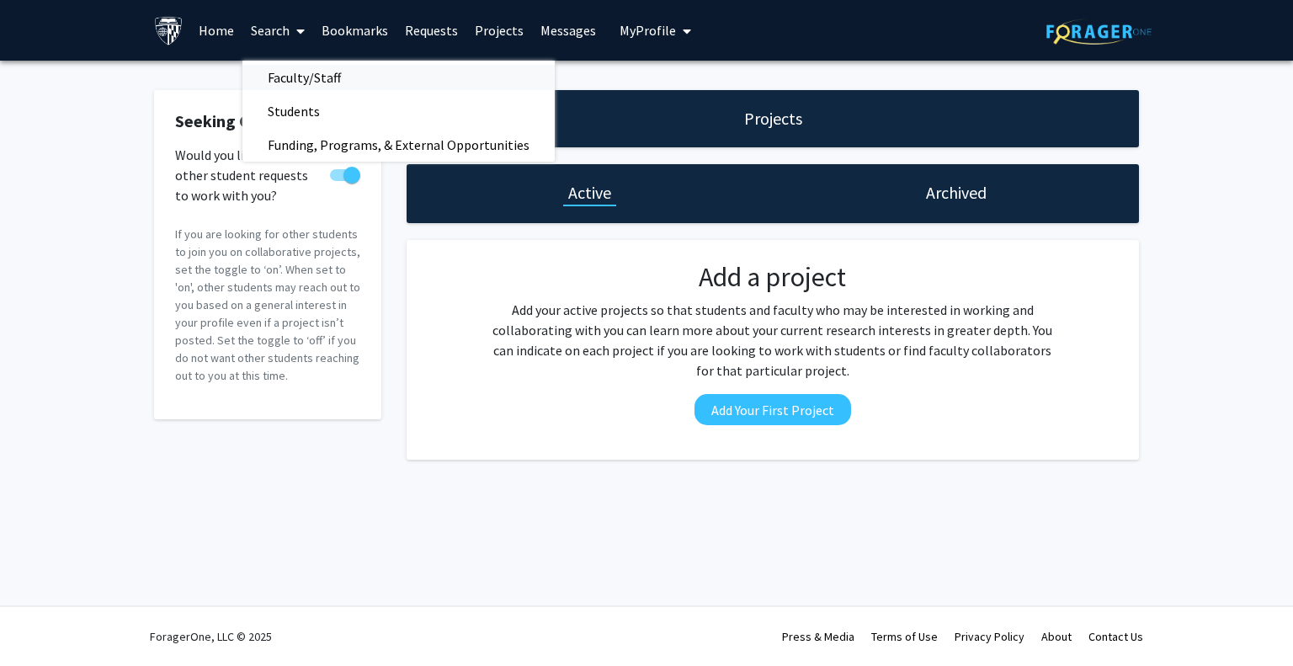 The height and width of the screenshot is (666, 1293). I want to click on button: Add Your First Project, so click(773, 409).